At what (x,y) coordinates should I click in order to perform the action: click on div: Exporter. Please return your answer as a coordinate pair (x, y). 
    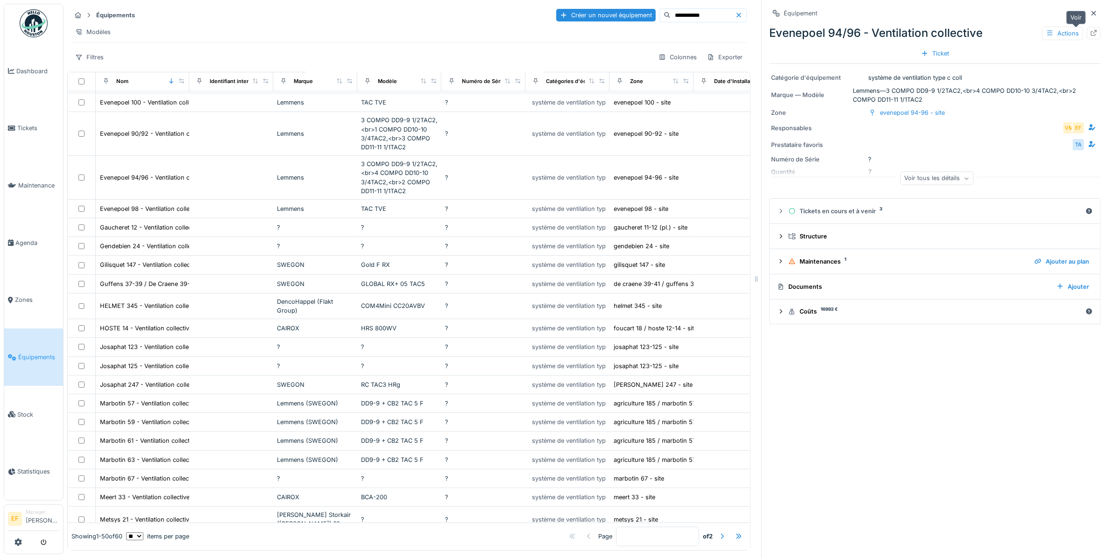
    Looking at the image, I should click on (725, 57).